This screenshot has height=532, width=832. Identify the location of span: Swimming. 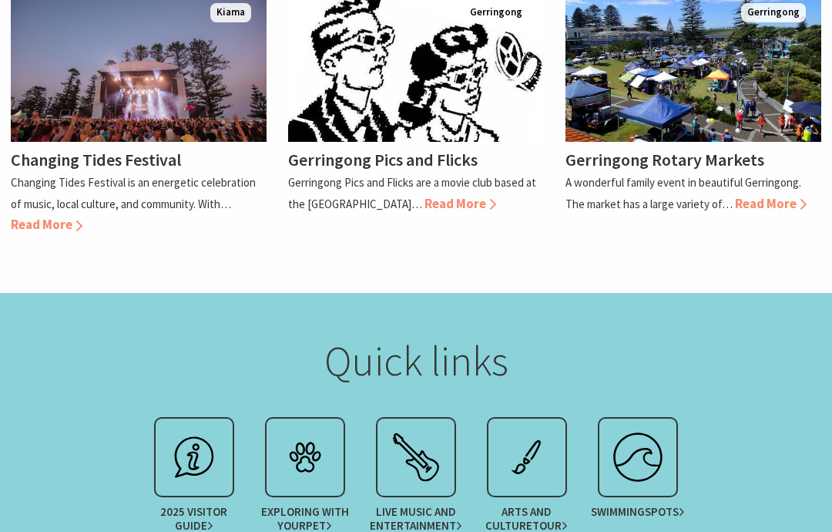
(638, 512).